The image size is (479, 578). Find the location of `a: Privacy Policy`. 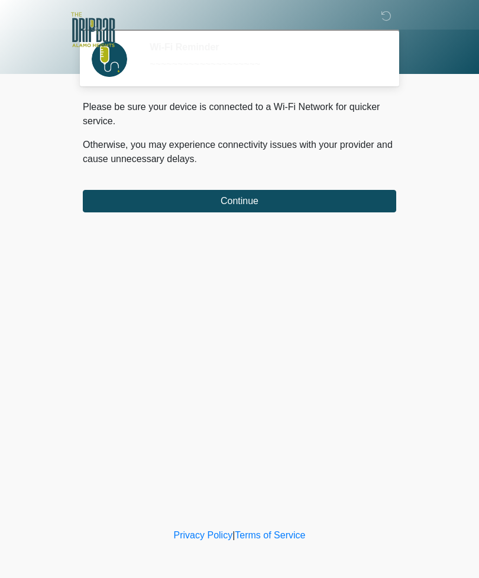

a: Privacy Policy is located at coordinates (203, 535).